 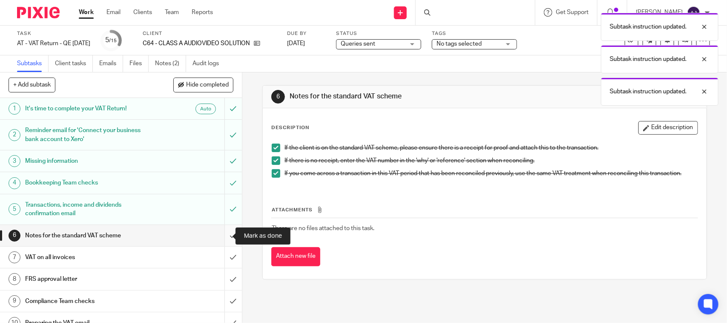 I want to click on h1: Transactions, income and dividends confirmation email, so click(x=89, y=209).